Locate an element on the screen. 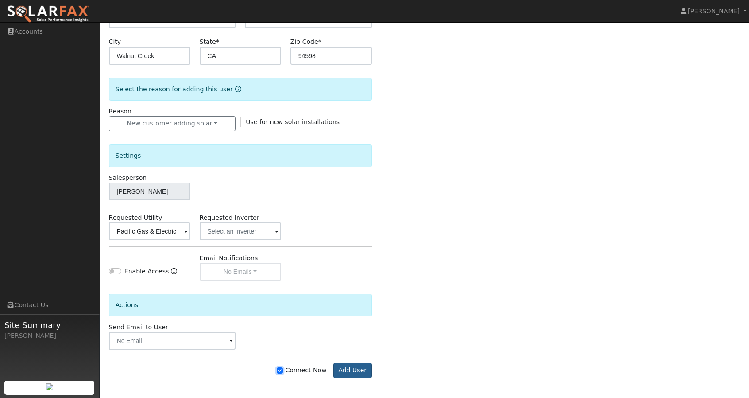  a: Enable Access is located at coordinates (174, 273).